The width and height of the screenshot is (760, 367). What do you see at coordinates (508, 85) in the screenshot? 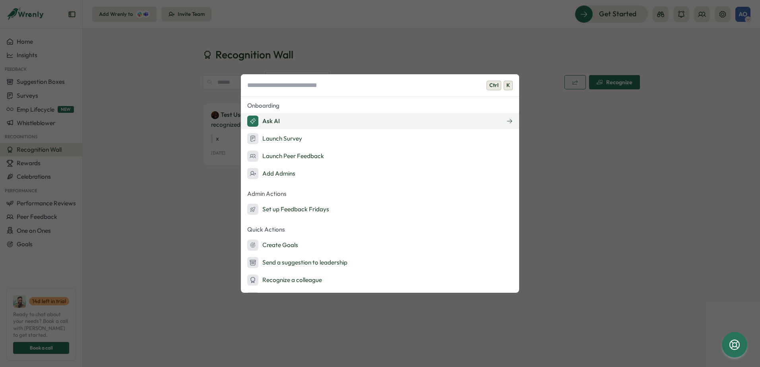
I see `span: K` at bounding box center [508, 85].